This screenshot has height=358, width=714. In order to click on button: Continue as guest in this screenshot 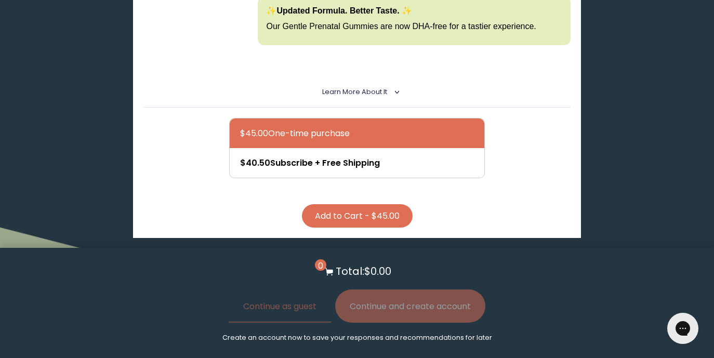, I will do `click(280, 306)`.